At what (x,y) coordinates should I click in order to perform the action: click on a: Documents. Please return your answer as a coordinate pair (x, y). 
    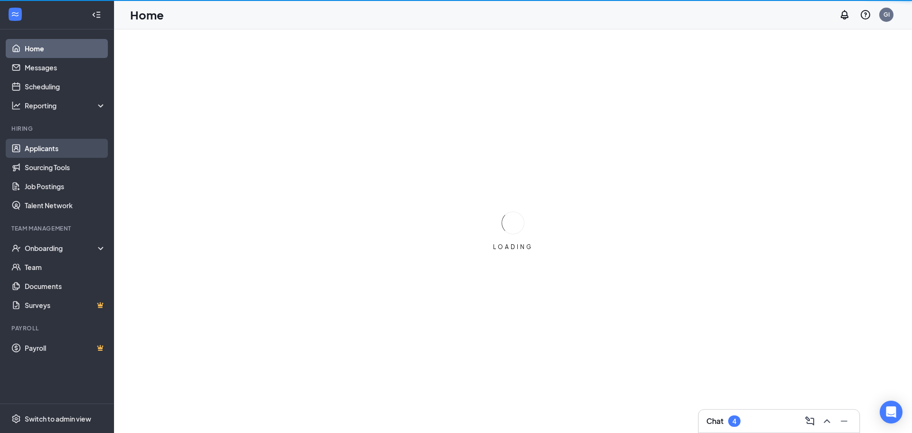
    Looking at the image, I should click on (65, 286).